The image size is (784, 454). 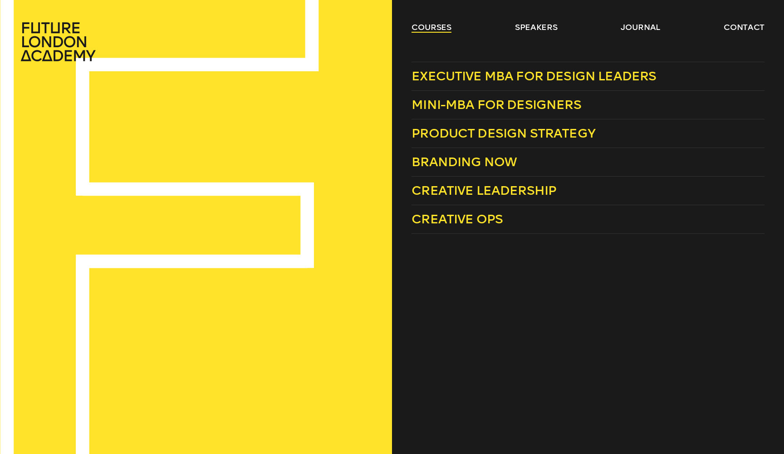 What do you see at coordinates (744, 27) in the screenshot?
I see `a: contact` at bounding box center [744, 27].